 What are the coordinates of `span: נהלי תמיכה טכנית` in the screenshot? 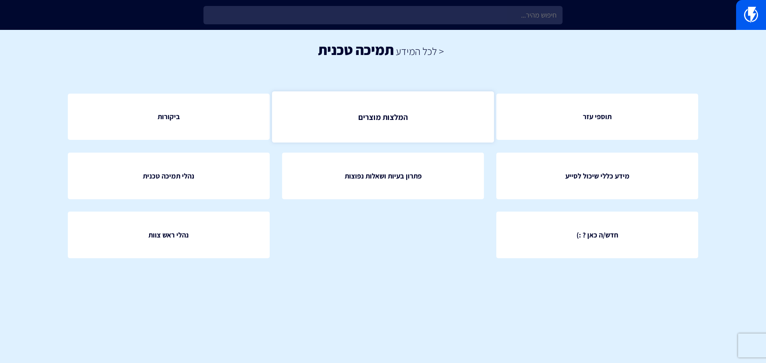 It's located at (168, 176).